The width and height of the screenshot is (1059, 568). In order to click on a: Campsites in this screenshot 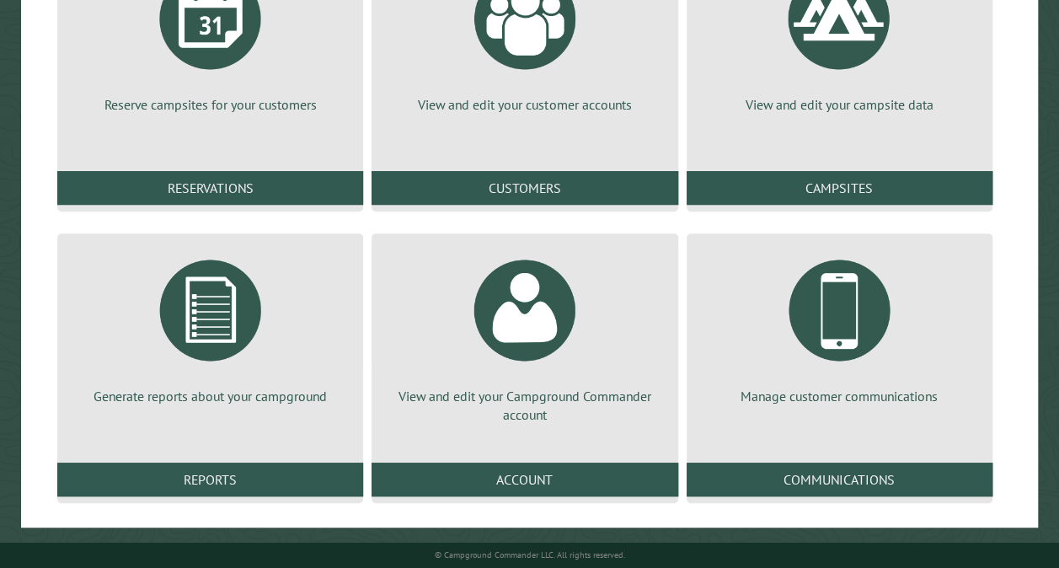, I will do `click(839, 188)`.